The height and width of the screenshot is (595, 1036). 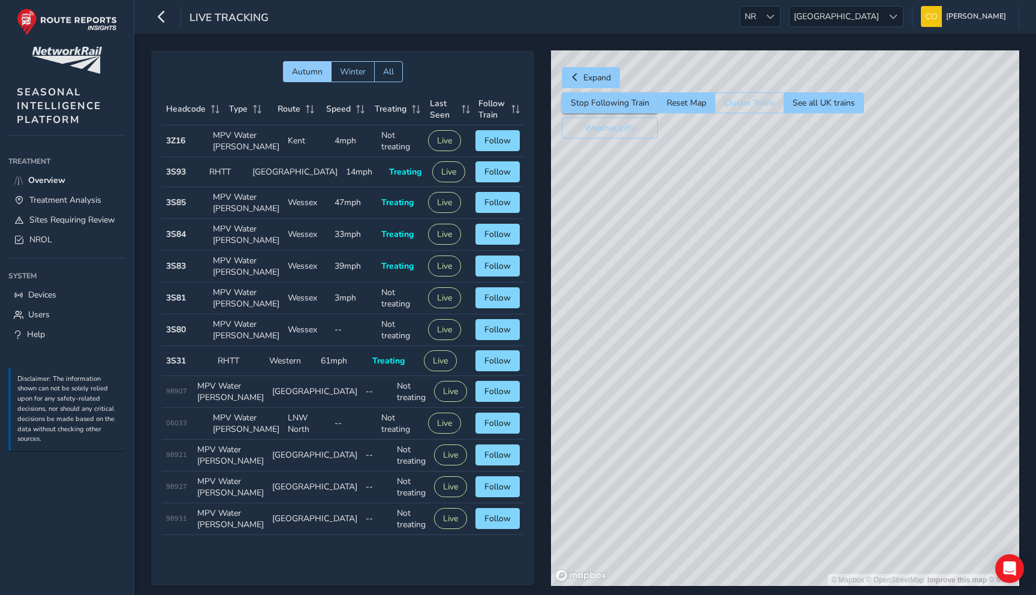 What do you see at coordinates (354, 266) in the screenshot?
I see `td: 39mph` at bounding box center [354, 266].